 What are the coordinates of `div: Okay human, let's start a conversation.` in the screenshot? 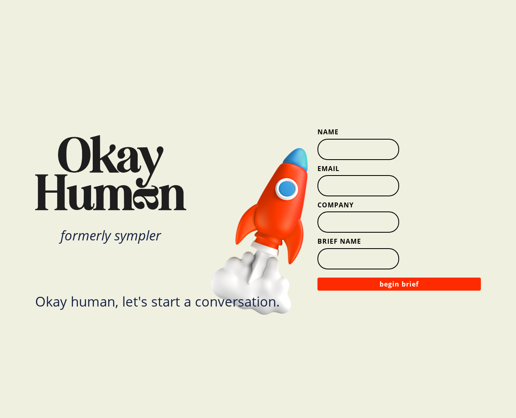 It's located at (157, 302).